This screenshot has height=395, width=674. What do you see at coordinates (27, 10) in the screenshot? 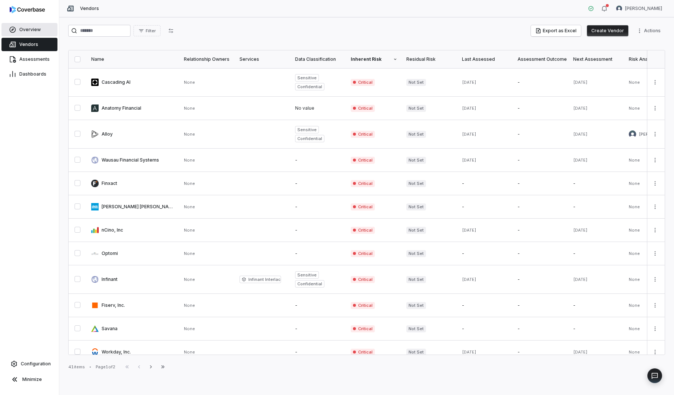
I see `img: logo-D7KZi-bG.svg` at bounding box center [27, 10].